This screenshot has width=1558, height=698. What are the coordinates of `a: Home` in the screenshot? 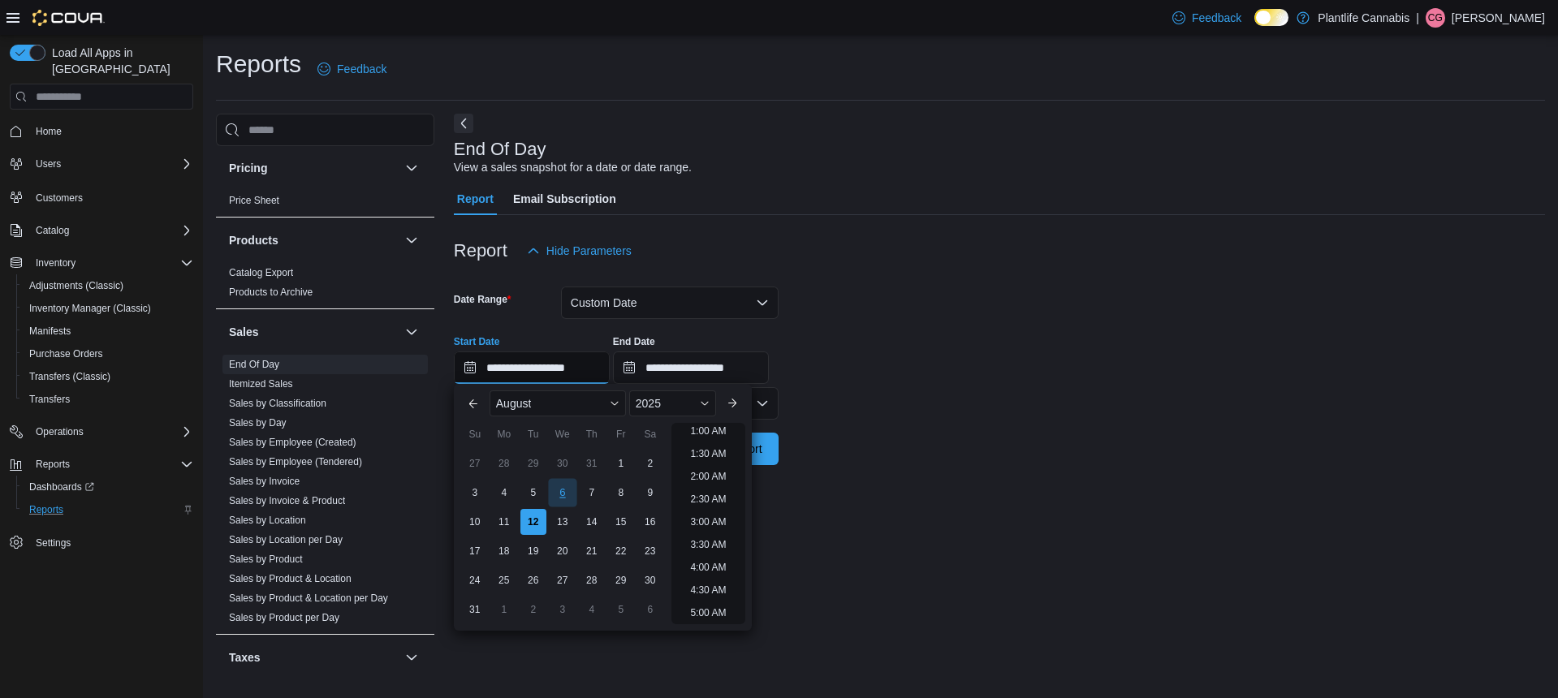 It's located at (49, 132).